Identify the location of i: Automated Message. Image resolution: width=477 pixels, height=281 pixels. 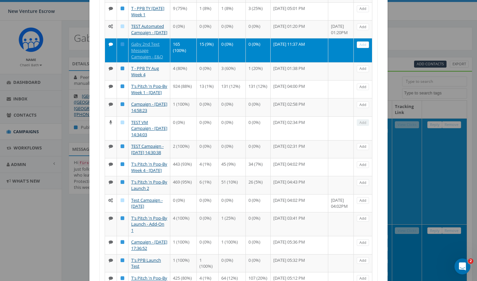
(111, 200).